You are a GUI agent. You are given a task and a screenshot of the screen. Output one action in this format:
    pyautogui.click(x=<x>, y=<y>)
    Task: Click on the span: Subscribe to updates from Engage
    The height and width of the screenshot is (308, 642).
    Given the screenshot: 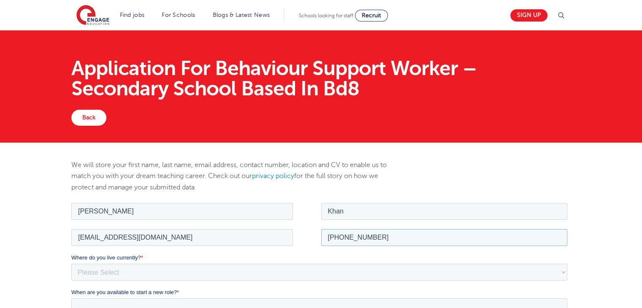 What is the action you would take?
    pyautogui.click(x=52, y=224)
    